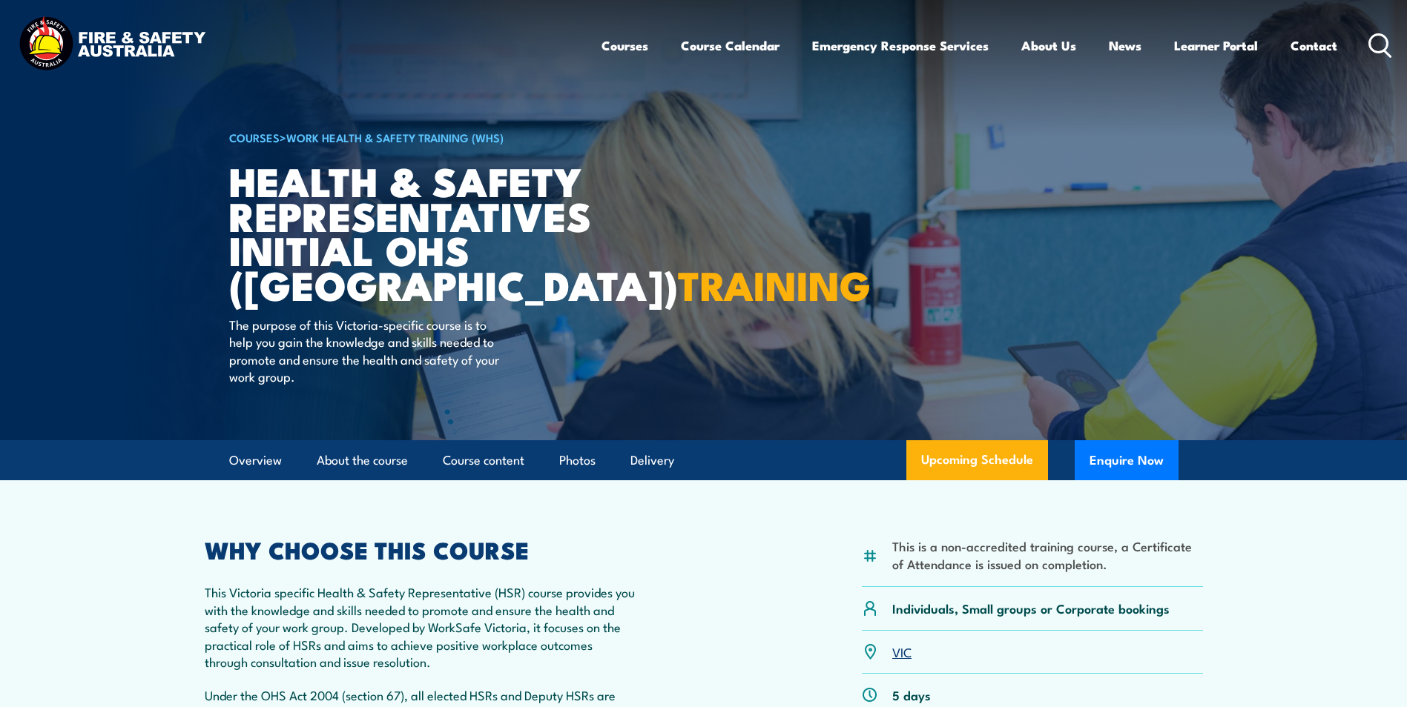 This screenshot has width=1407, height=707. What do you see at coordinates (255, 460) in the screenshot?
I see `a: Overview` at bounding box center [255, 460].